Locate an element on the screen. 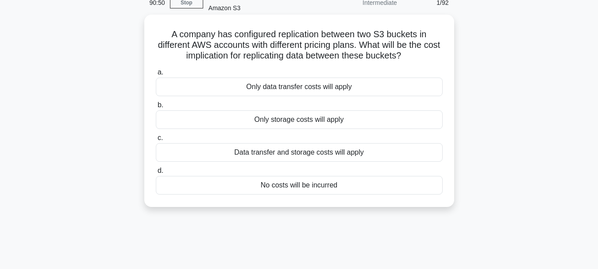 The image size is (598, 269). div: Only storage costs will apply is located at coordinates (299, 120).